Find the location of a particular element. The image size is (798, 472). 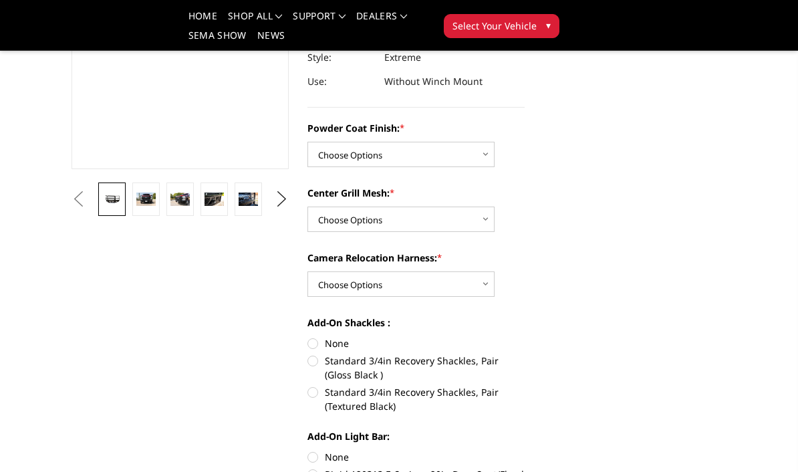

a: Dealers is located at coordinates (382, 21).